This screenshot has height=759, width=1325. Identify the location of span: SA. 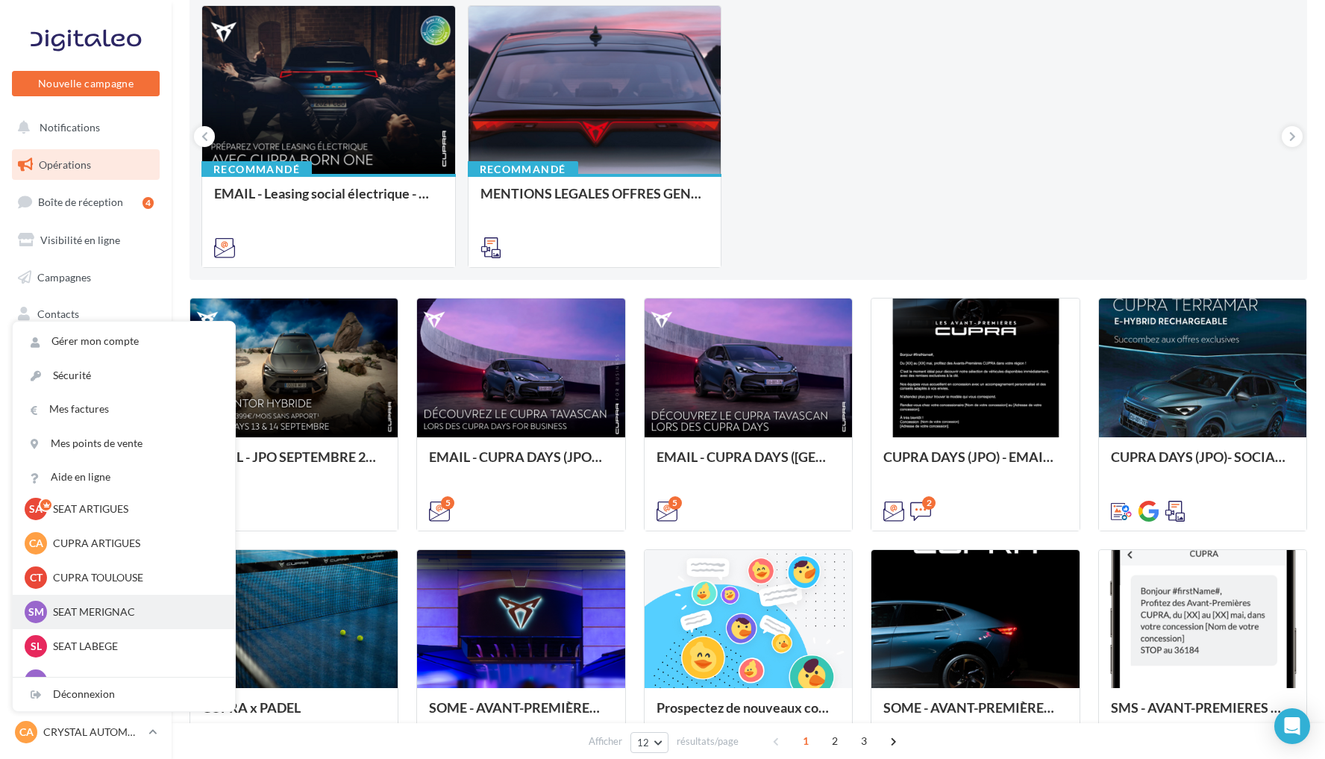
(36, 509).